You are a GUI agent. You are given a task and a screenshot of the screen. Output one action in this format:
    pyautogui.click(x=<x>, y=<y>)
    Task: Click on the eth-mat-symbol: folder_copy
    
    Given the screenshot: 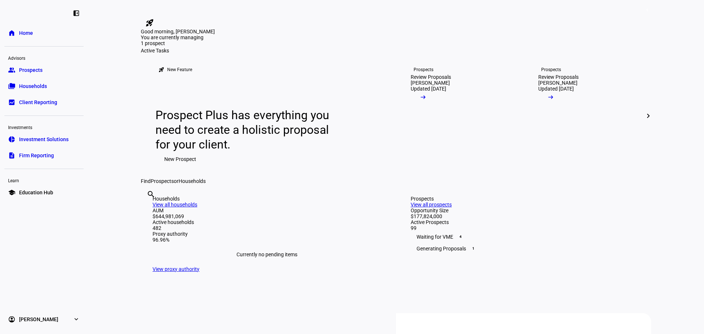 What is the action you would take?
    pyautogui.click(x=12, y=86)
    